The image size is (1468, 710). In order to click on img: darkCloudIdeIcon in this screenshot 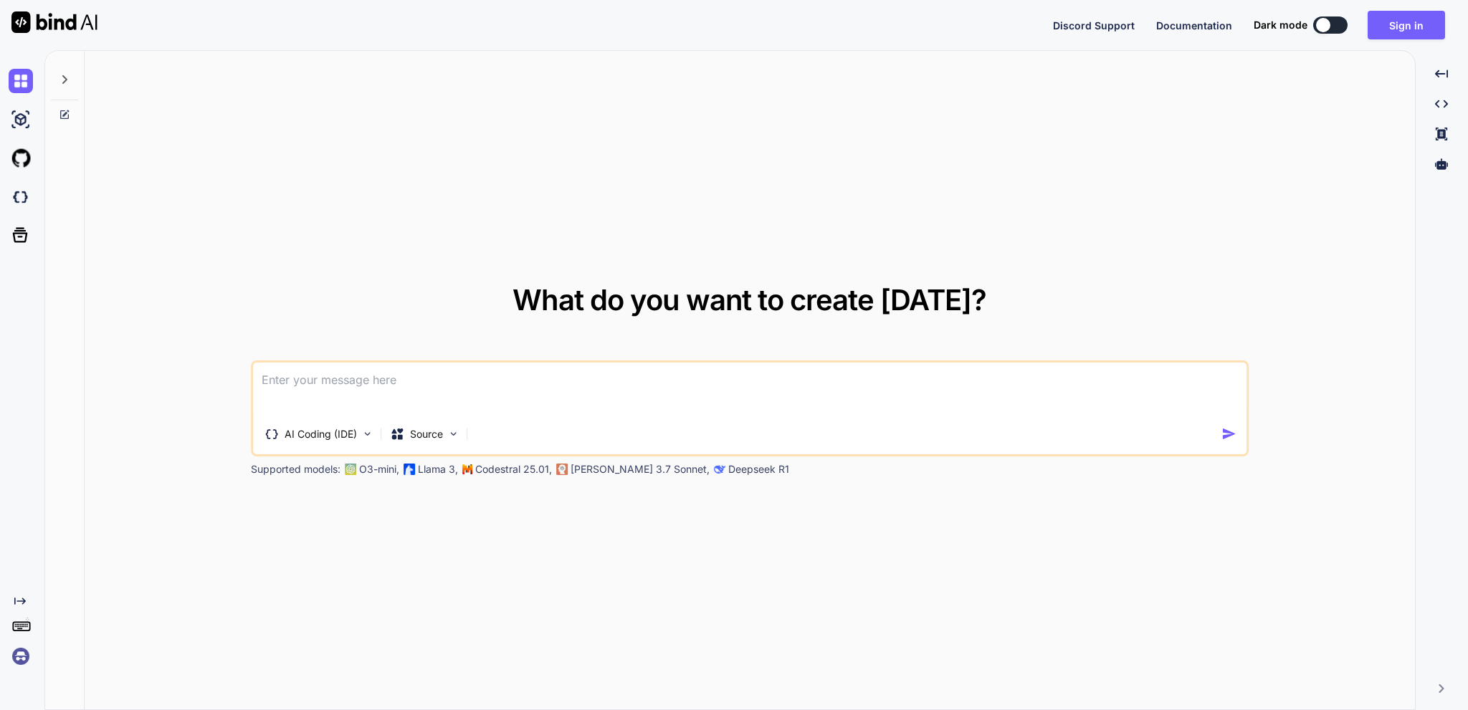, I will do `click(21, 197)`.